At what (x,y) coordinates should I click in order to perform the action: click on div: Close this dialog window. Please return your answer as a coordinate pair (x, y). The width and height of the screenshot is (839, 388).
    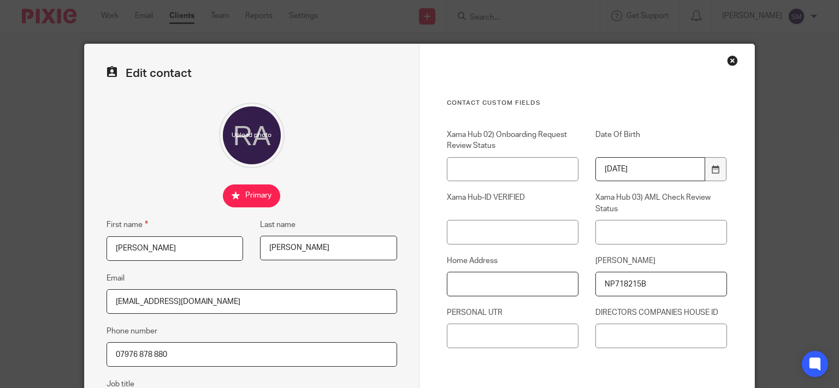
    Looking at the image, I should click on (732, 61).